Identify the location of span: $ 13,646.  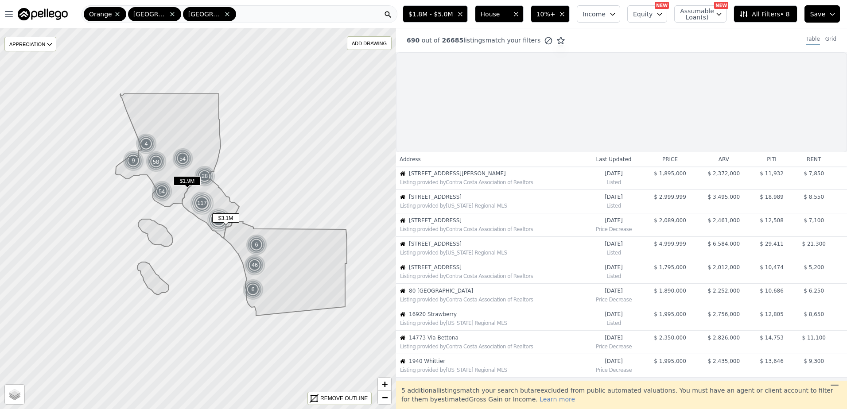
(771, 361).